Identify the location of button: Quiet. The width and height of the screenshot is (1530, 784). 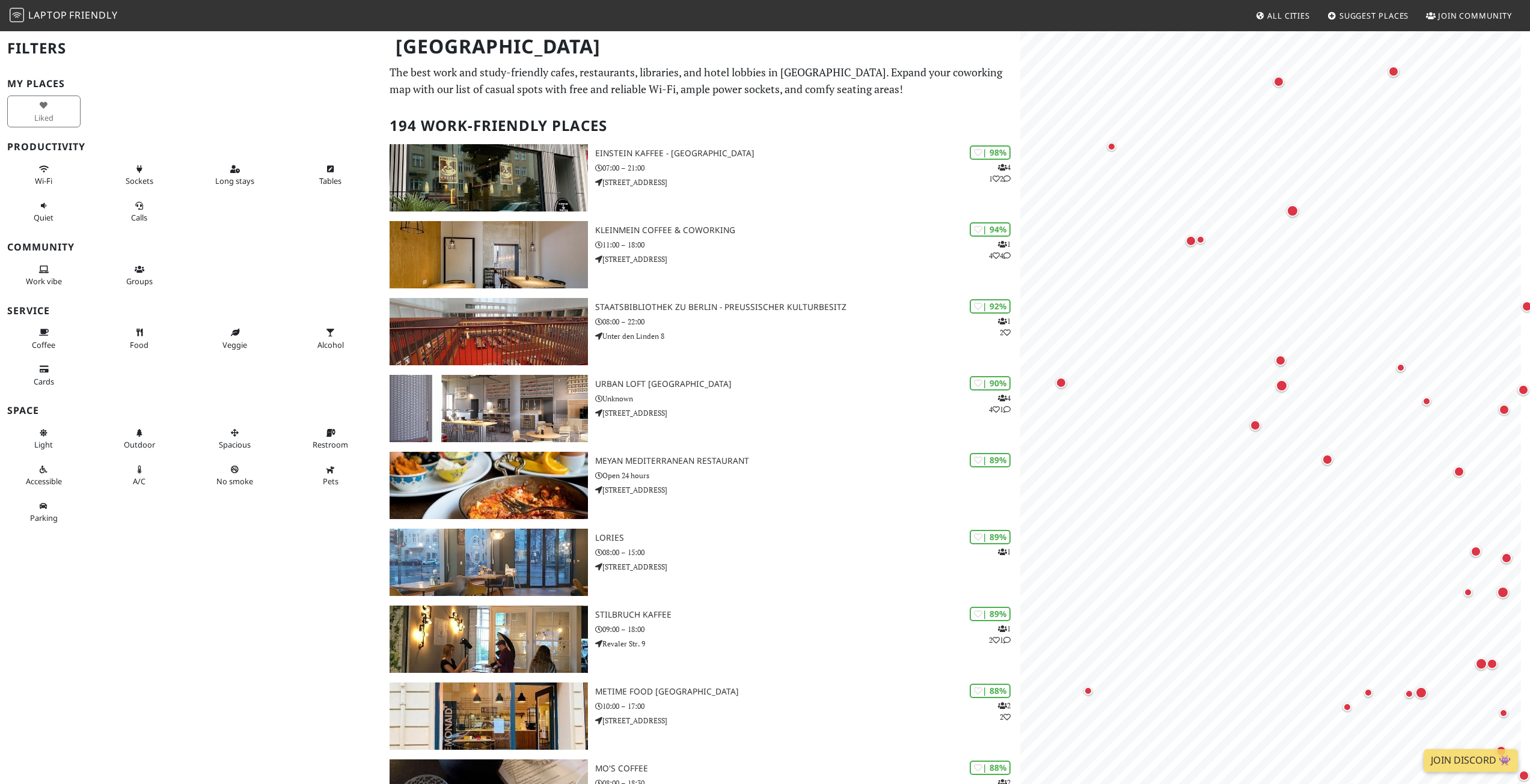
(44, 211).